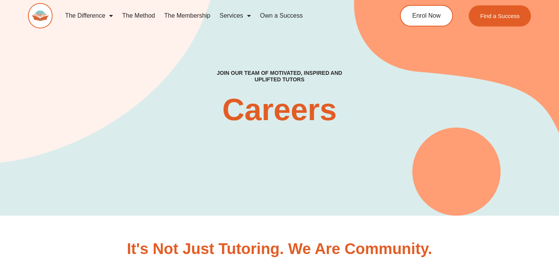 This screenshot has height=269, width=559. Describe the element at coordinates (280, 76) in the screenshot. I see `h4: Join our team of motivated, inspired and uplifted tutors​` at that location.